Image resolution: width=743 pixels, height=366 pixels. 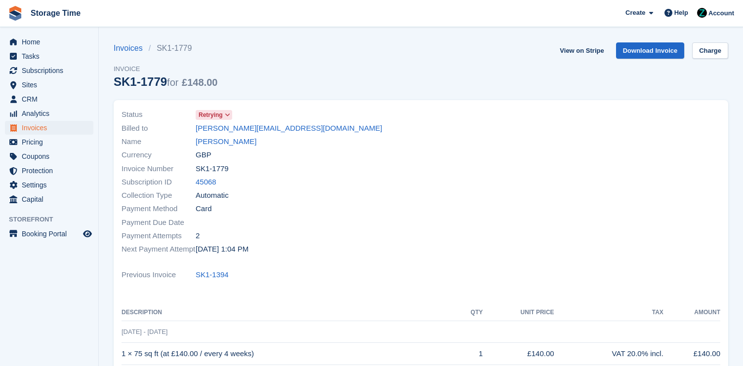 What do you see at coordinates (158, 115) in the screenshot?
I see `span: Status` at bounding box center [158, 115].